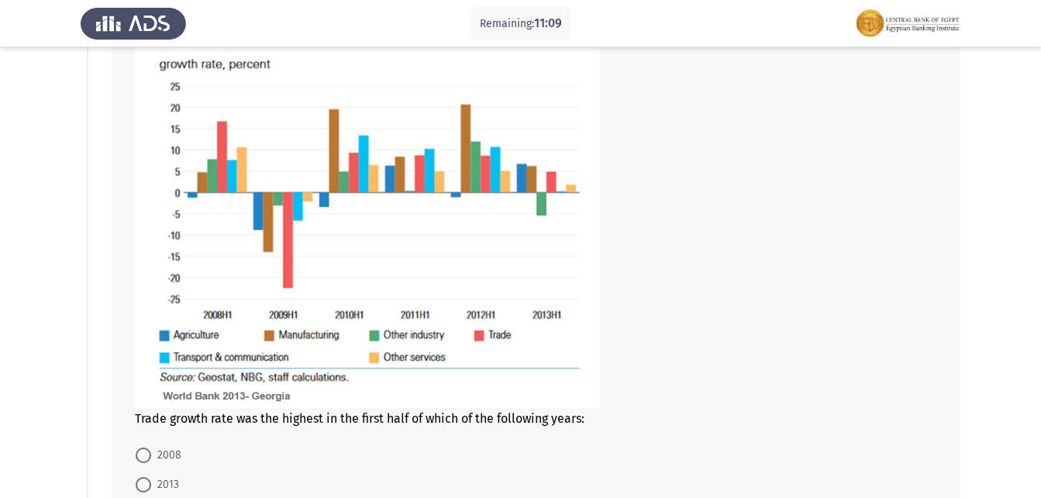  What do you see at coordinates (907, 23) in the screenshot?
I see `img: Assessment logo of EBI Analytical Thinking FOCUS Assessment EN` at bounding box center [907, 23].